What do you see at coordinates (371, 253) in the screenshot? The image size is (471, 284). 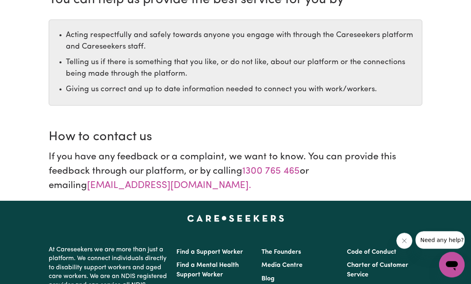 I see `a: Code of Conduct` at bounding box center [371, 253].